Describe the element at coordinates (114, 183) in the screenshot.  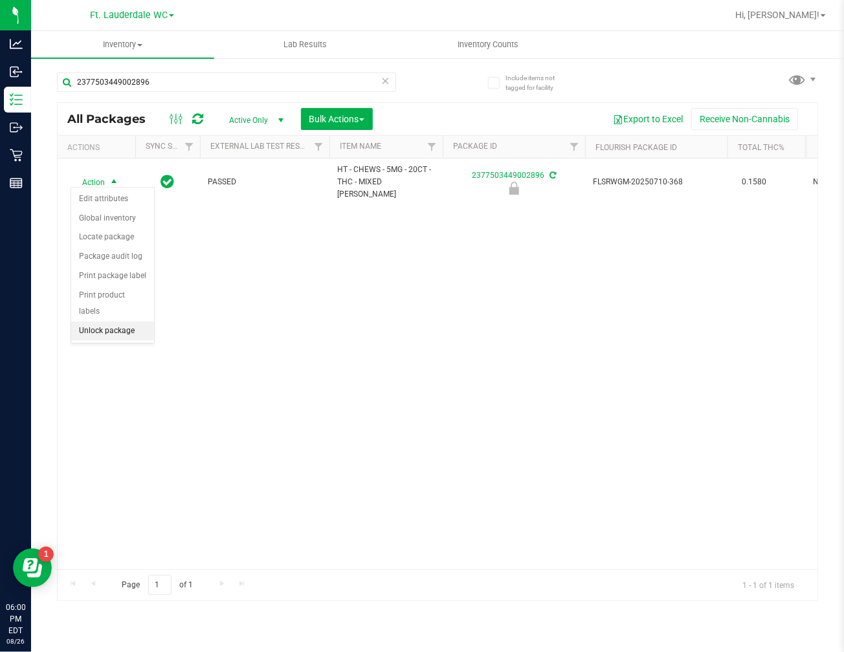
I see `span: select` at that location.